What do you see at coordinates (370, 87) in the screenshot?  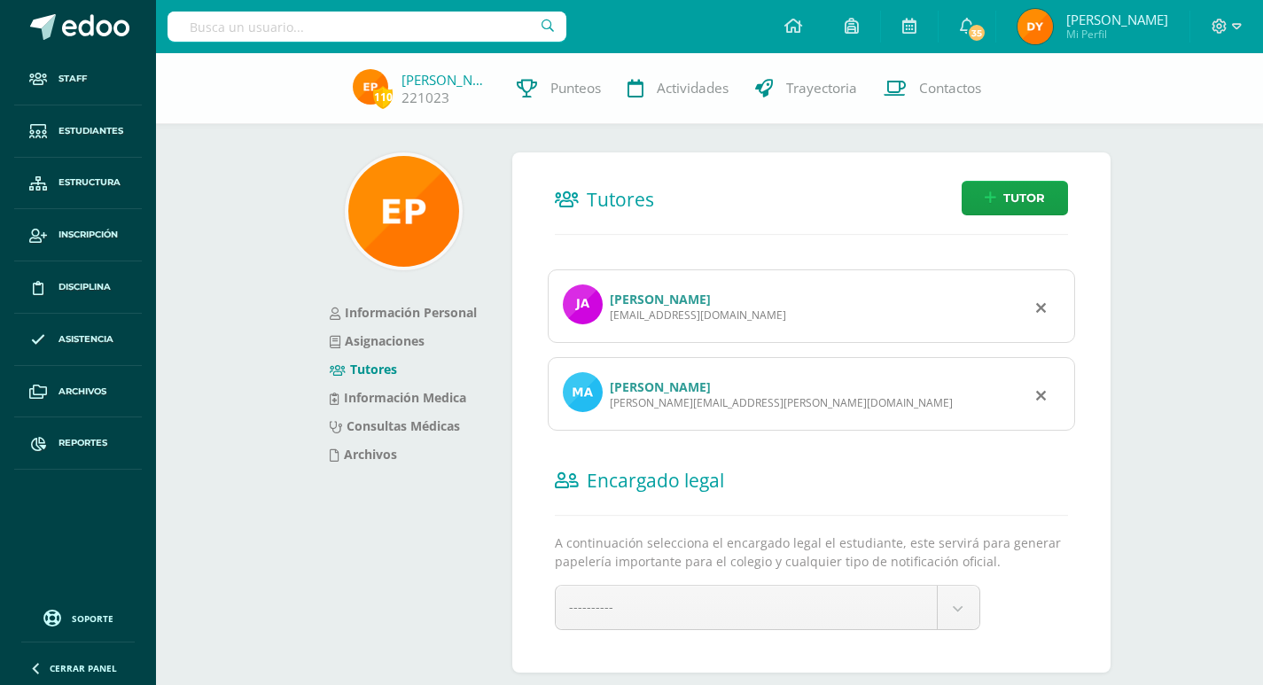 I see `img: ff7d707215bbc1661a847b17c545443c.png` at bounding box center [370, 87].